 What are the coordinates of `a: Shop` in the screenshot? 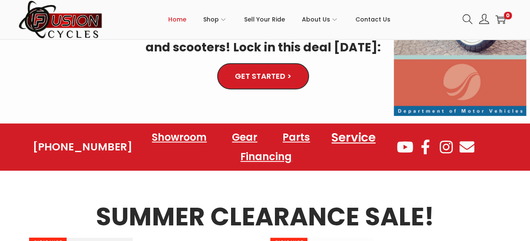 It's located at (215, 19).